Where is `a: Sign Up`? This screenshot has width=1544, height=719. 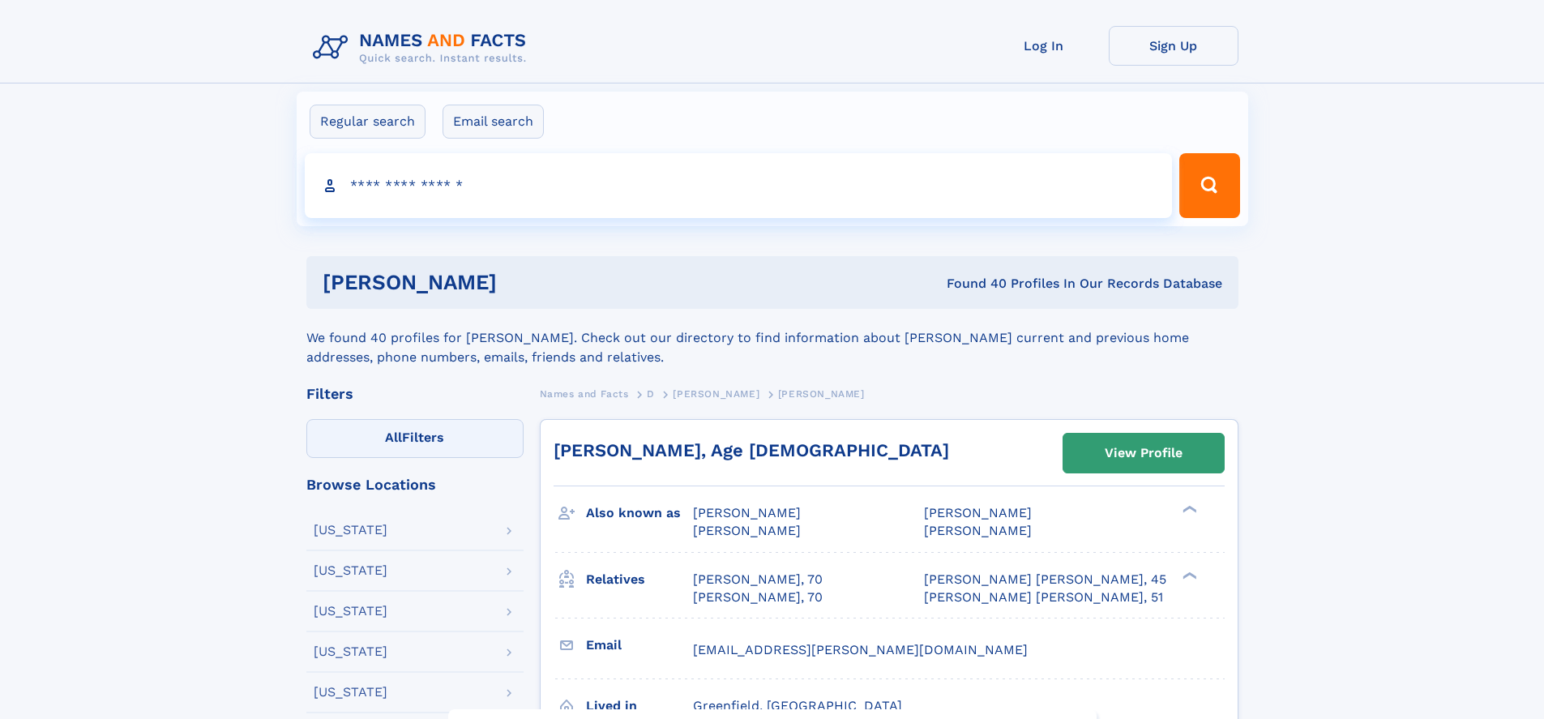
a: Sign Up is located at coordinates (1174, 45).